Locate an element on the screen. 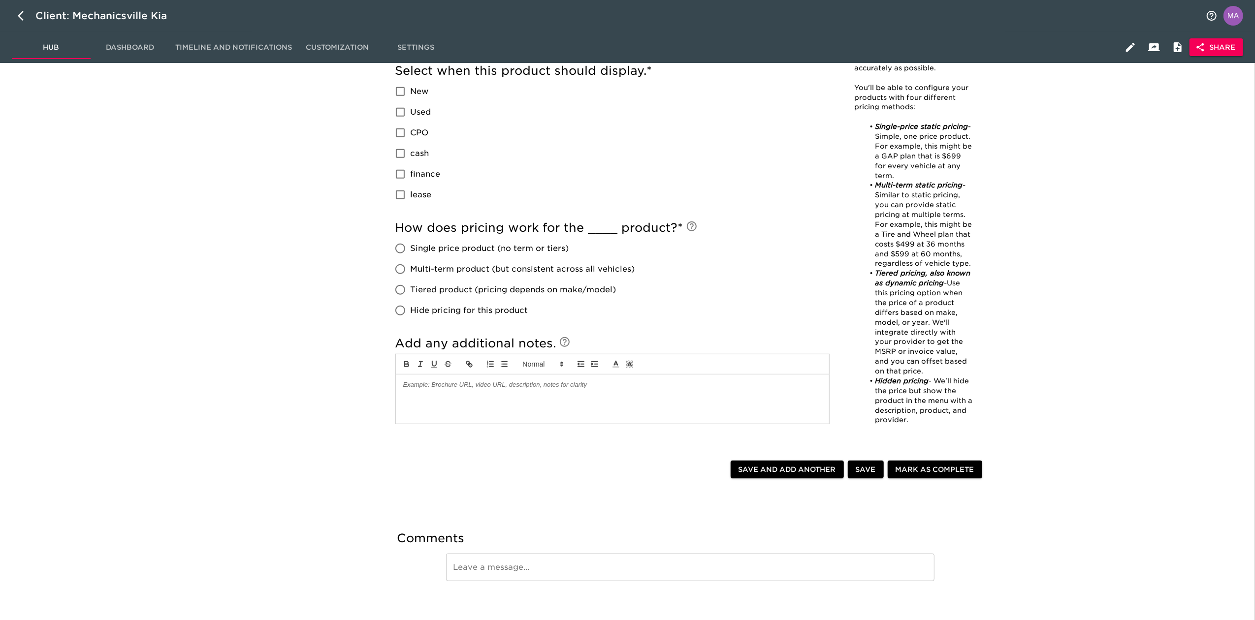  span: Settings is located at coordinates (416, 47).